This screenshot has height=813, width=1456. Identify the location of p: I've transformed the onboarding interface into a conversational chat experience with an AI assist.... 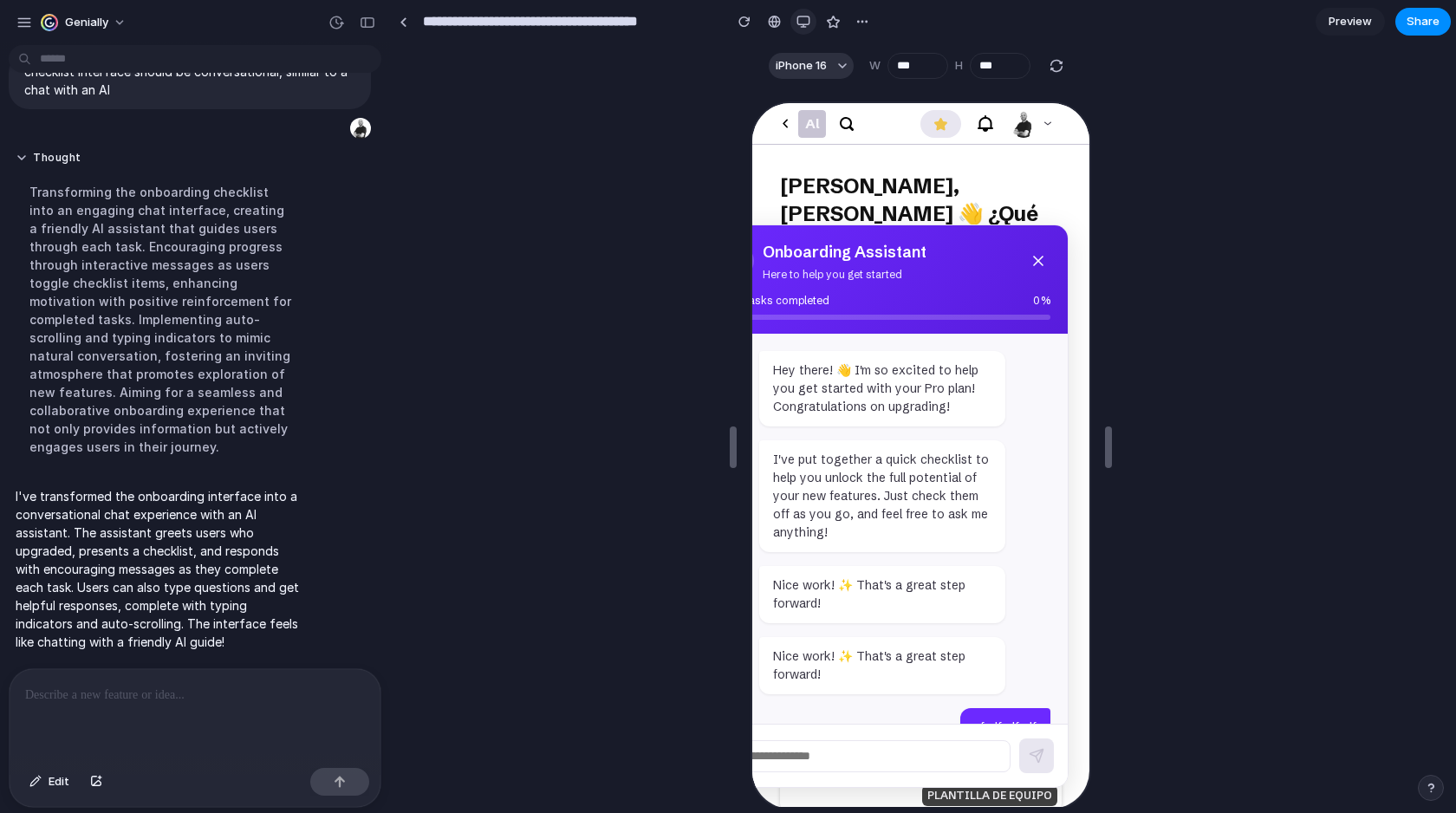
(160, 569).